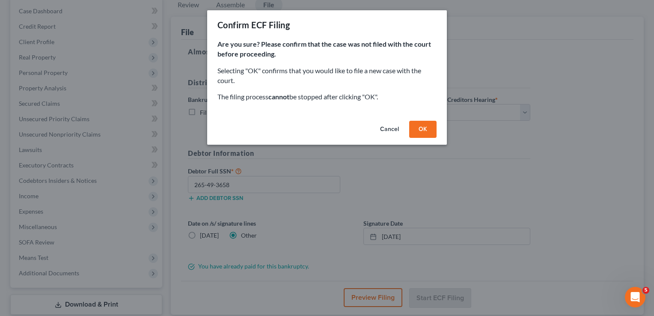  What do you see at coordinates (324, 49) in the screenshot?
I see `strong: Are you sure? Please confirm that the case was not filed with the court before proceeding.` at bounding box center [324, 49].